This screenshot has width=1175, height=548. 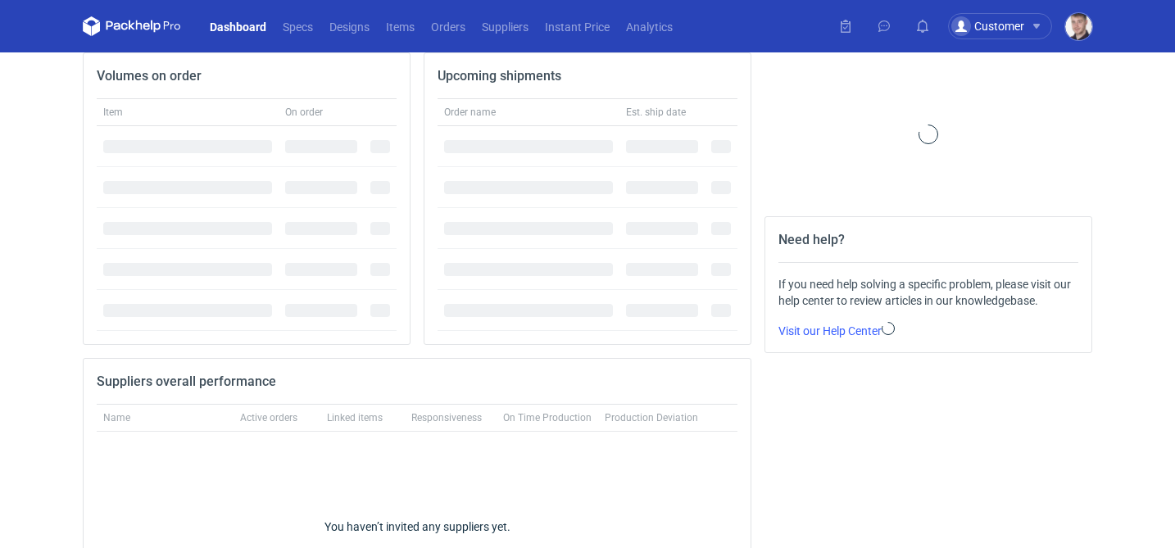 What do you see at coordinates (929, 293) in the screenshot?
I see `div: If you need help solving a specific problem, please visit our help center to review articles in o...` at bounding box center [929, 293].